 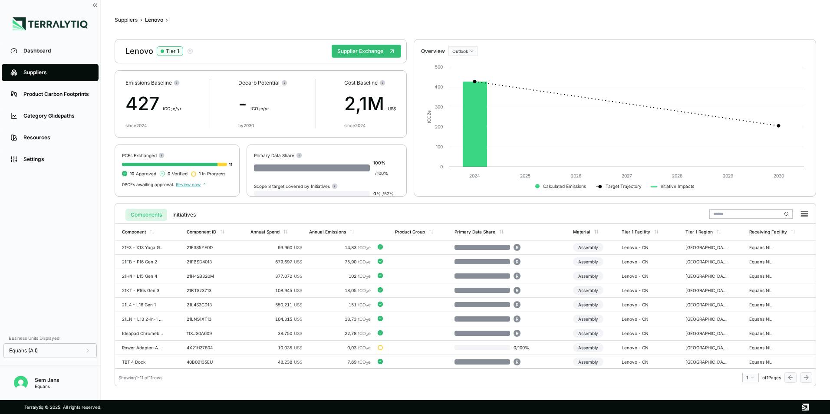 I want to click on button: Supplier Exchange, so click(x=366, y=51).